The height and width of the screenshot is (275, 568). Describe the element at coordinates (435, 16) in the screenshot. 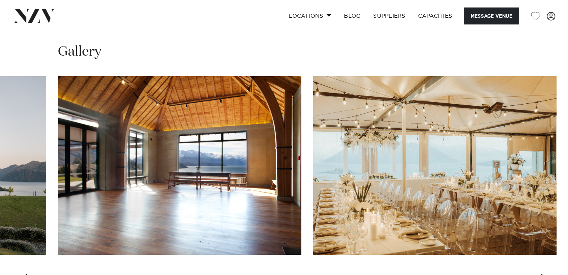

I see `a: Capacities` at that location.